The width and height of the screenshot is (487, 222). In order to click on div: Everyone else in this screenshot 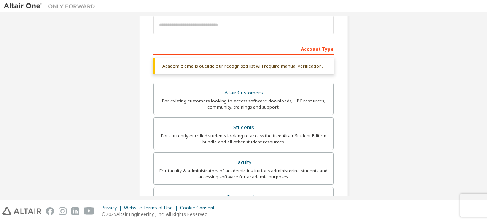, I will do `click(243, 198)`.